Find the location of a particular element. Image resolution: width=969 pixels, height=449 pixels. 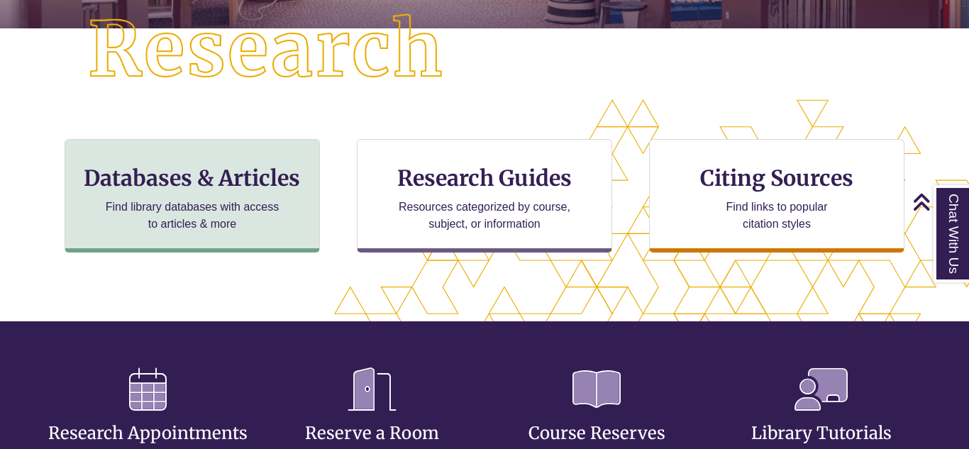

h3: Citing Sources is located at coordinates (777, 178).